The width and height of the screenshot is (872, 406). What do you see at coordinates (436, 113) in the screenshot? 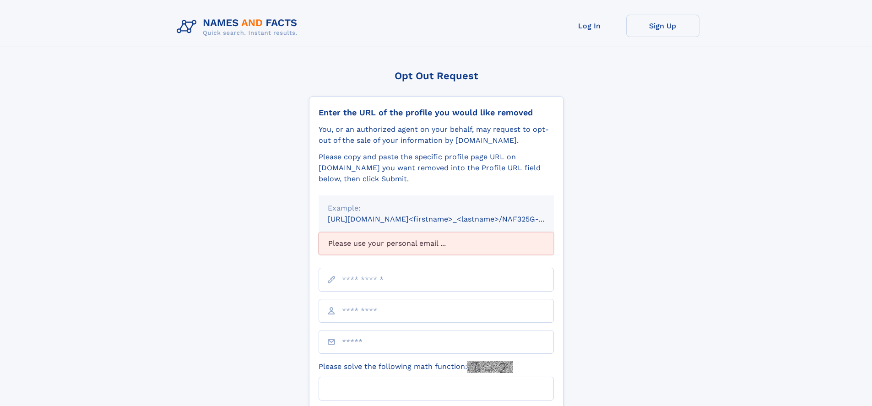
I see `div: Enter the URL of the profile you would like removed` at bounding box center [436, 113].